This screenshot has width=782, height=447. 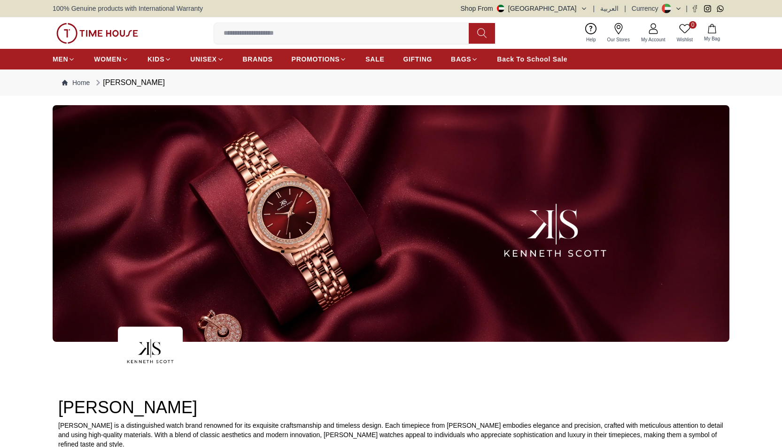 What do you see at coordinates (375, 59) in the screenshot?
I see `span: SALE` at bounding box center [375, 59].